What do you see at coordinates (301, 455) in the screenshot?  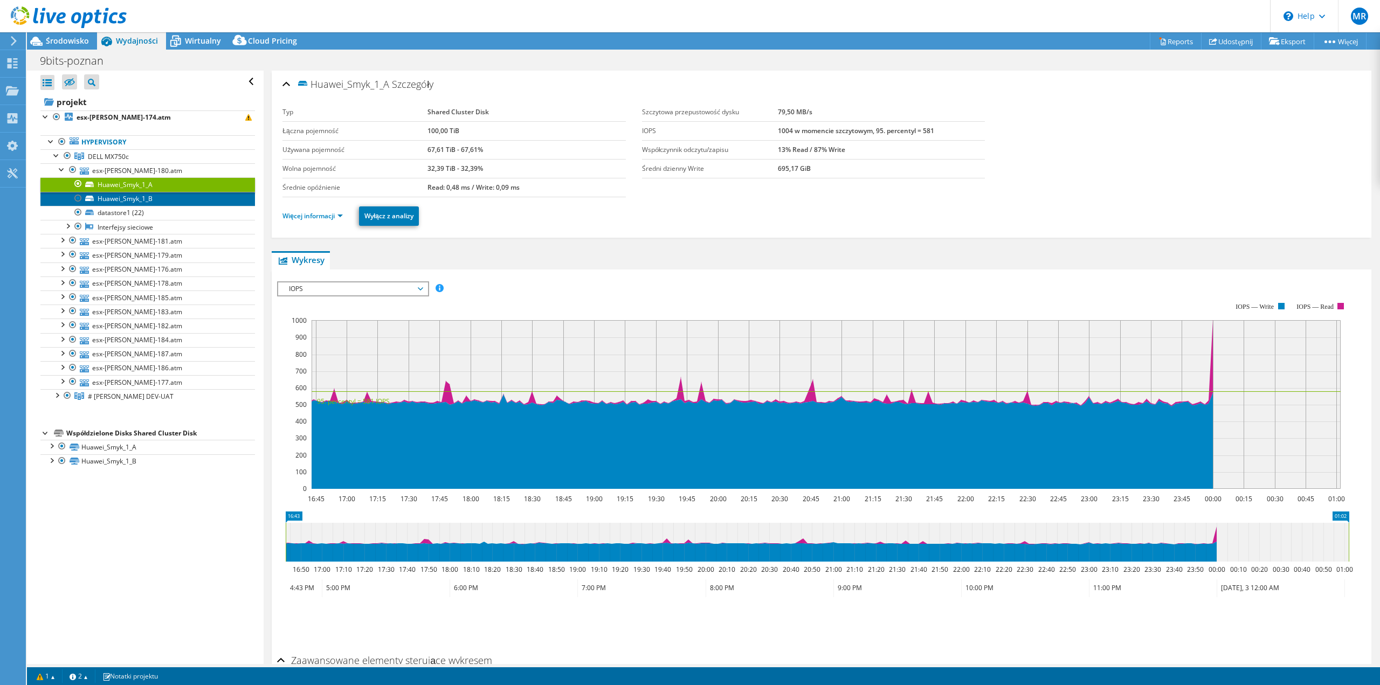 I see `text: 200` at bounding box center [301, 455].